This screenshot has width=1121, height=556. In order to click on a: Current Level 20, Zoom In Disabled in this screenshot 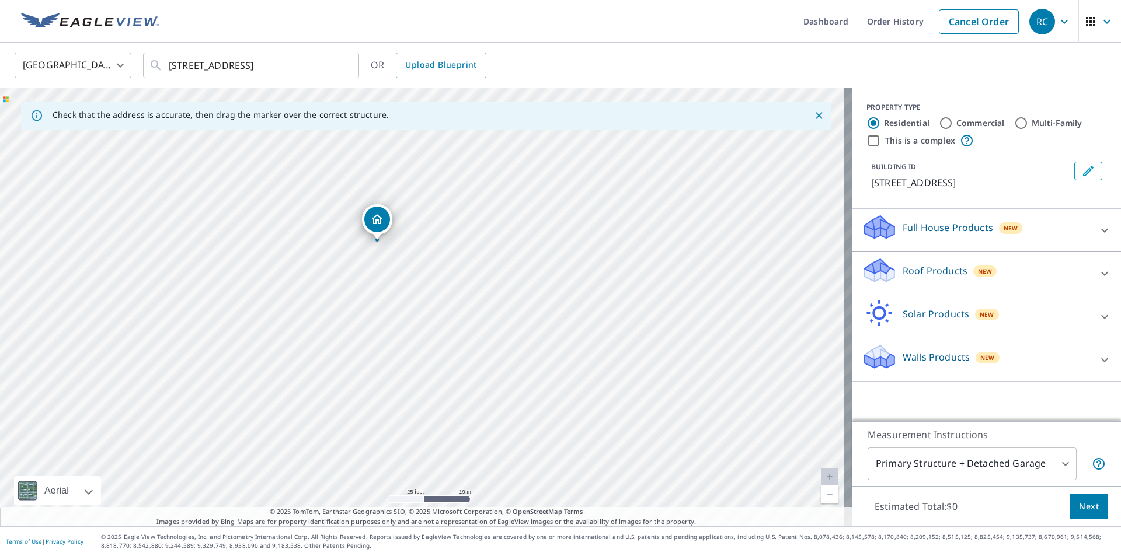, I will do `click(830, 477)`.